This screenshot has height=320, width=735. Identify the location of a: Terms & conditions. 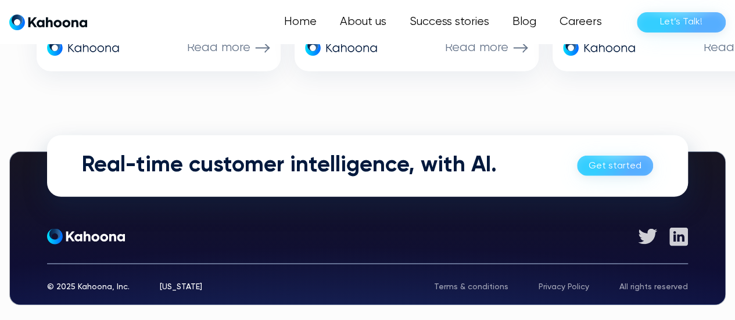
(471, 286).